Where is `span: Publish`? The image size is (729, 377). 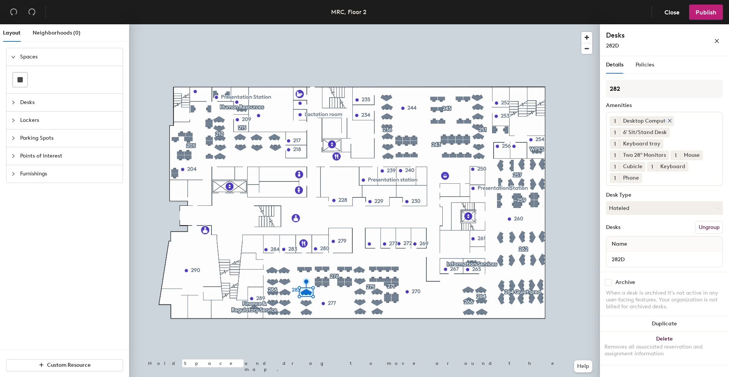 span: Publish is located at coordinates (706, 12).